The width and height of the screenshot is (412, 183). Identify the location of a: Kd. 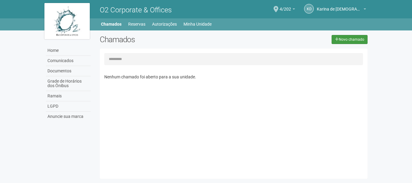
(309, 9).